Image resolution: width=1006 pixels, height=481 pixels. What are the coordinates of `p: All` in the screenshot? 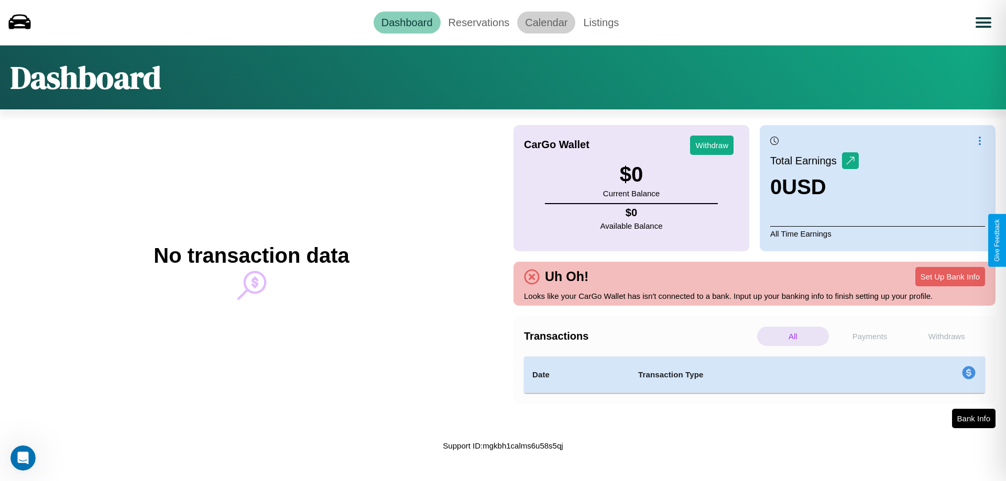 It's located at (793, 336).